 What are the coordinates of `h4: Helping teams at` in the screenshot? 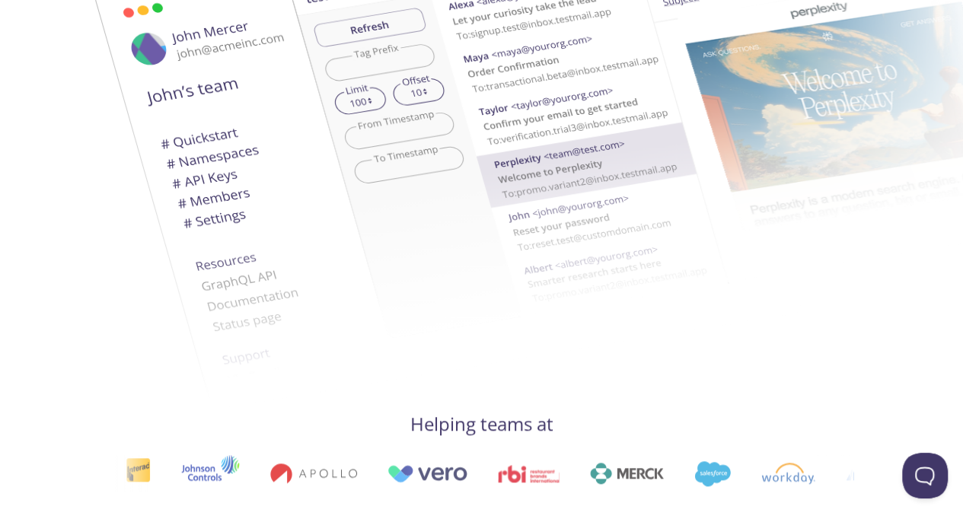 It's located at (482, 424).